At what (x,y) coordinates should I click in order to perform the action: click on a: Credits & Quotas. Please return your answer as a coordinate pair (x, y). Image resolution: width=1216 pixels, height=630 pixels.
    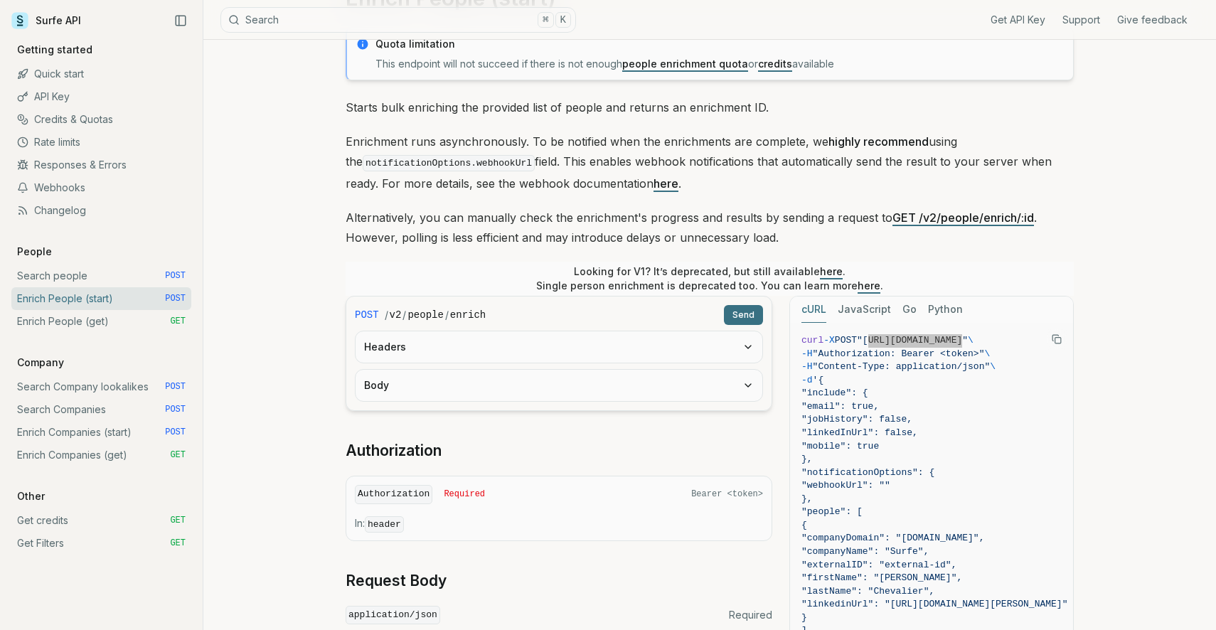
    Looking at the image, I should click on (101, 119).